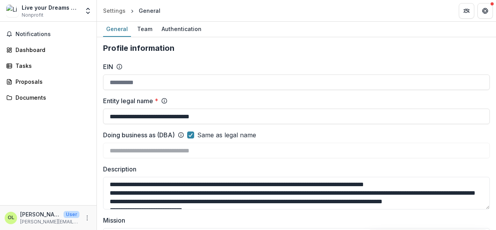 The image size is (496, 230). I want to click on button: Open entity switcher, so click(88, 11).